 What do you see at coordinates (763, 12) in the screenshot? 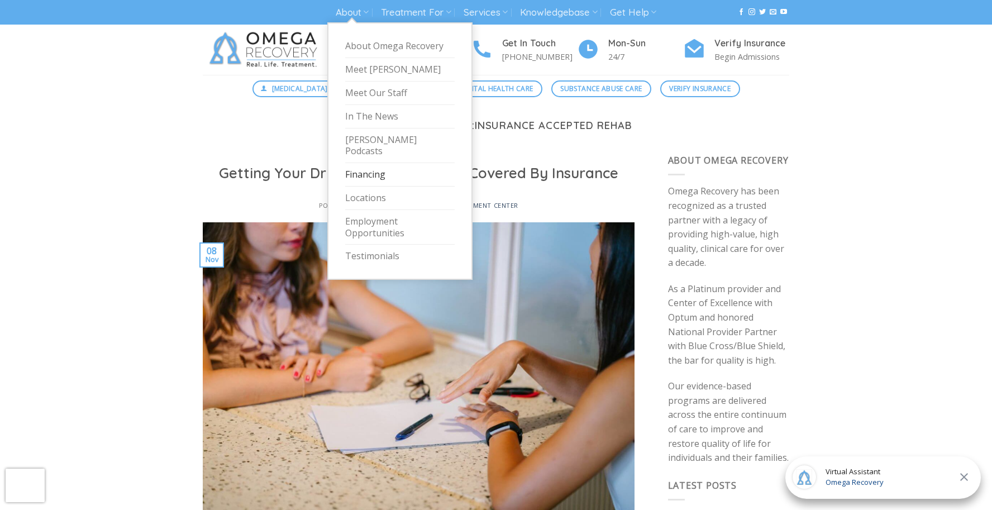
I see `a: Follow on Twitter` at bounding box center [763, 12].